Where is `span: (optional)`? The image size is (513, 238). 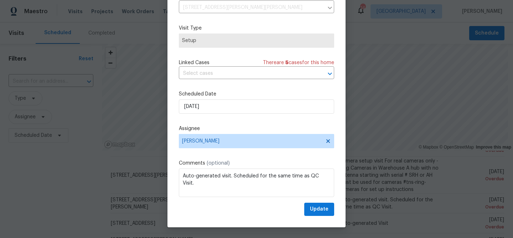 span: (optional) is located at coordinates (218, 163).